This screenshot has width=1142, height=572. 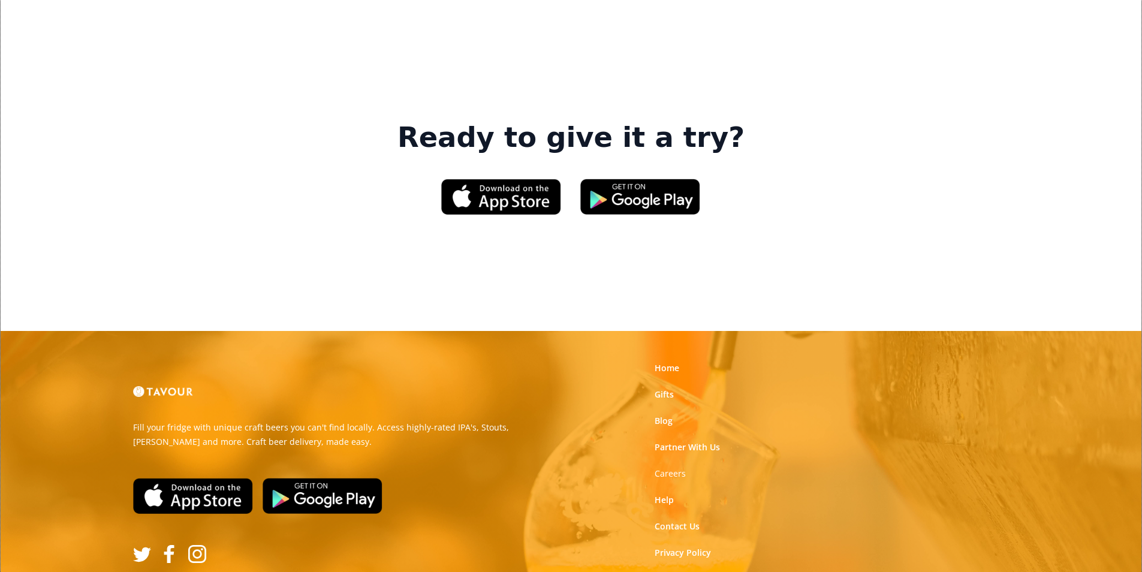 I want to click on strong: Ready to give it a try?, so click(x=570, y=138).